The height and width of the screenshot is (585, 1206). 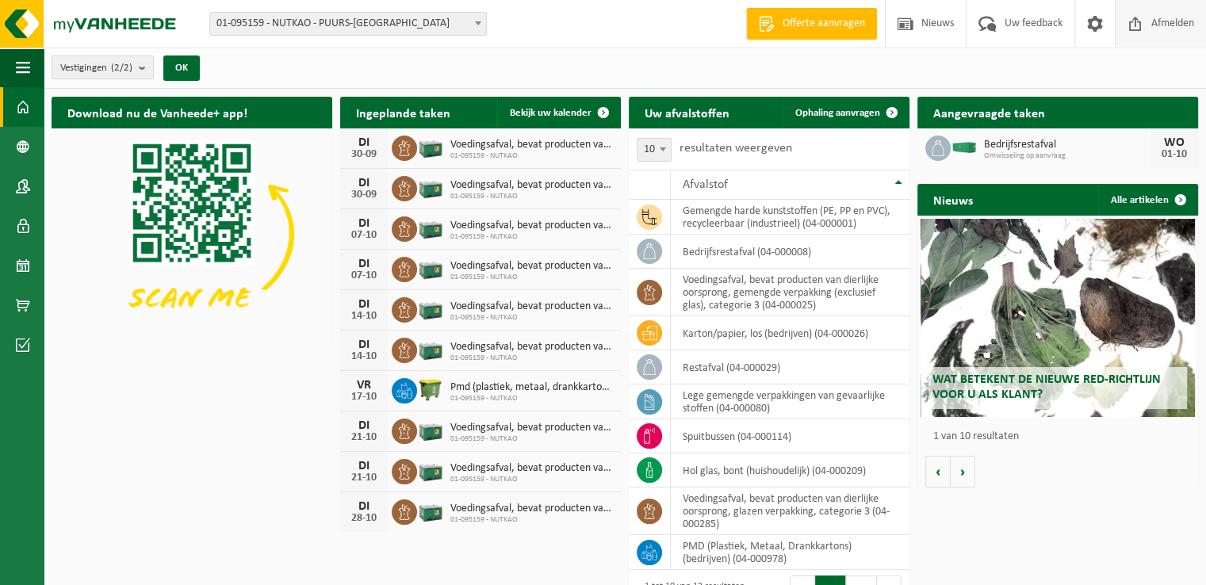 What do you see at coordinates (962, 472) in the screenshot?
I see `button: Volgende` at bounding box center [962, 472].